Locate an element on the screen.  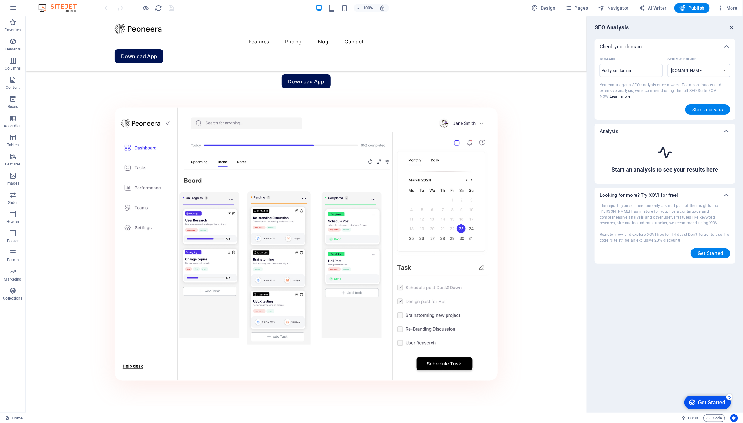
span: Start analysis is located at coordinates (708, 109).